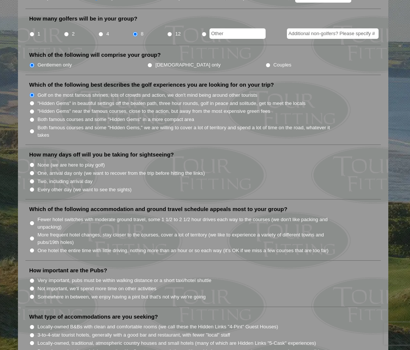  Describe the element at coordinates (115, 120) in the screenshot. I see `label: Both famous courses and some "Hidden Gems" in a more compact area` at that location.